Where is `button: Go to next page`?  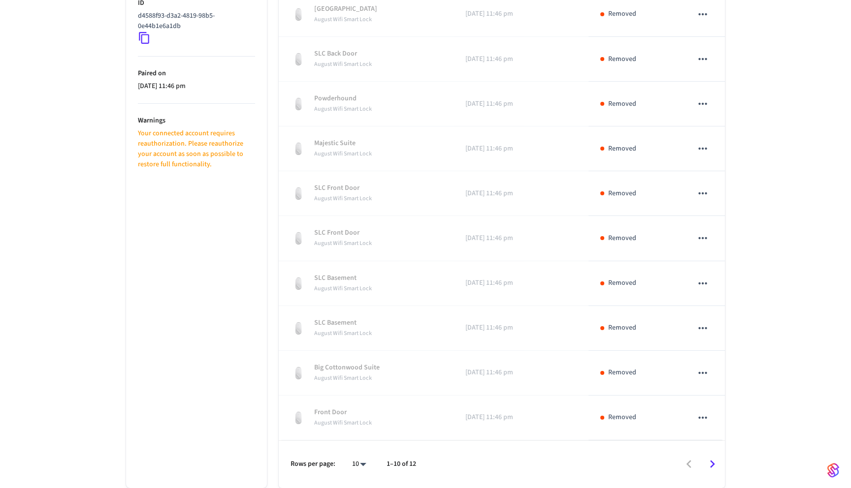
button: Go to next page is located at coordinates (712, 464).